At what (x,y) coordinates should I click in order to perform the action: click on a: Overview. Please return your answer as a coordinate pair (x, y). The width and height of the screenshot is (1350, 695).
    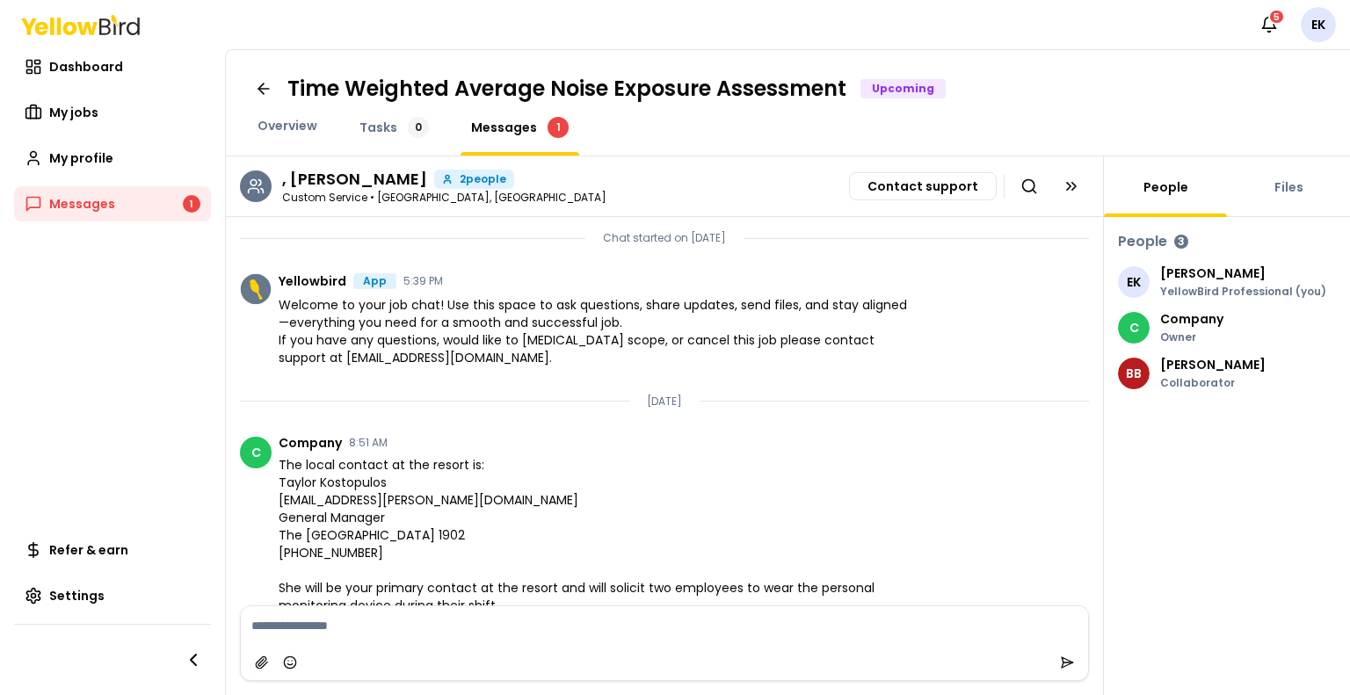
    Looking at the image, I should click on (287, 126).